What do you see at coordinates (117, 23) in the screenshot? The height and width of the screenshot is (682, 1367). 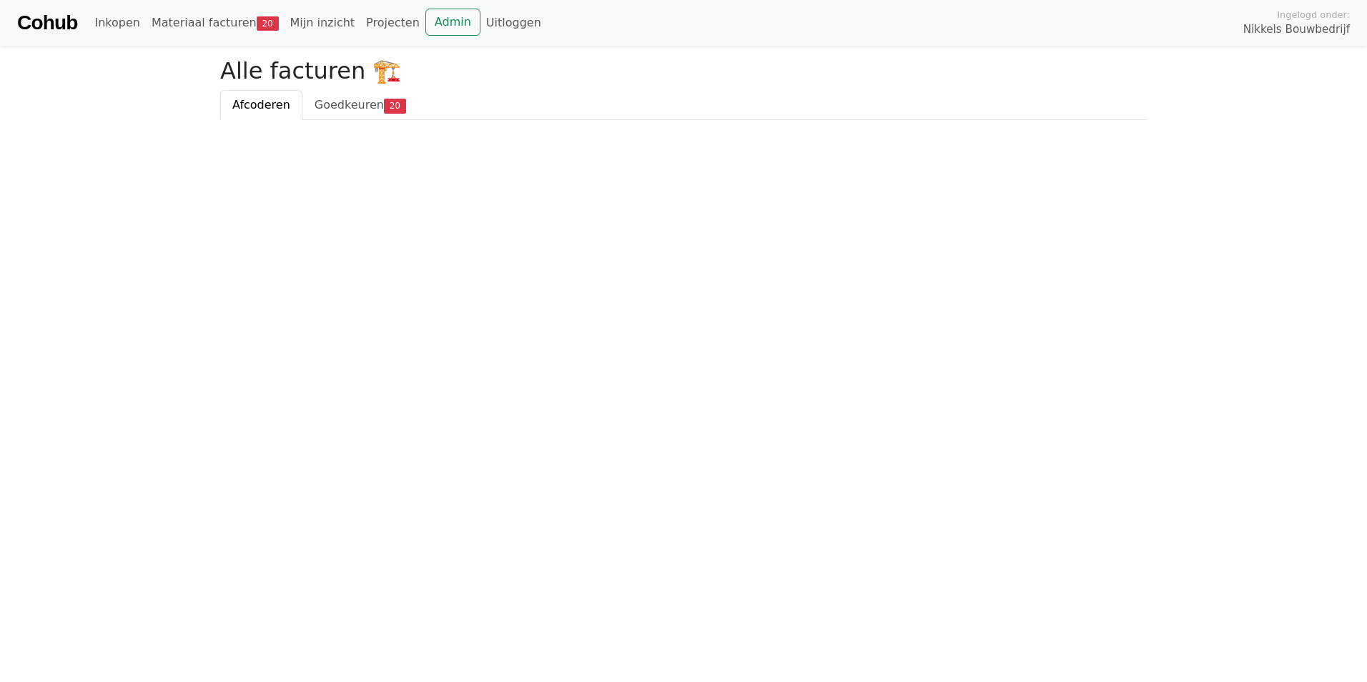 I see `a: Inkopen` at bounding box center [117, 23].